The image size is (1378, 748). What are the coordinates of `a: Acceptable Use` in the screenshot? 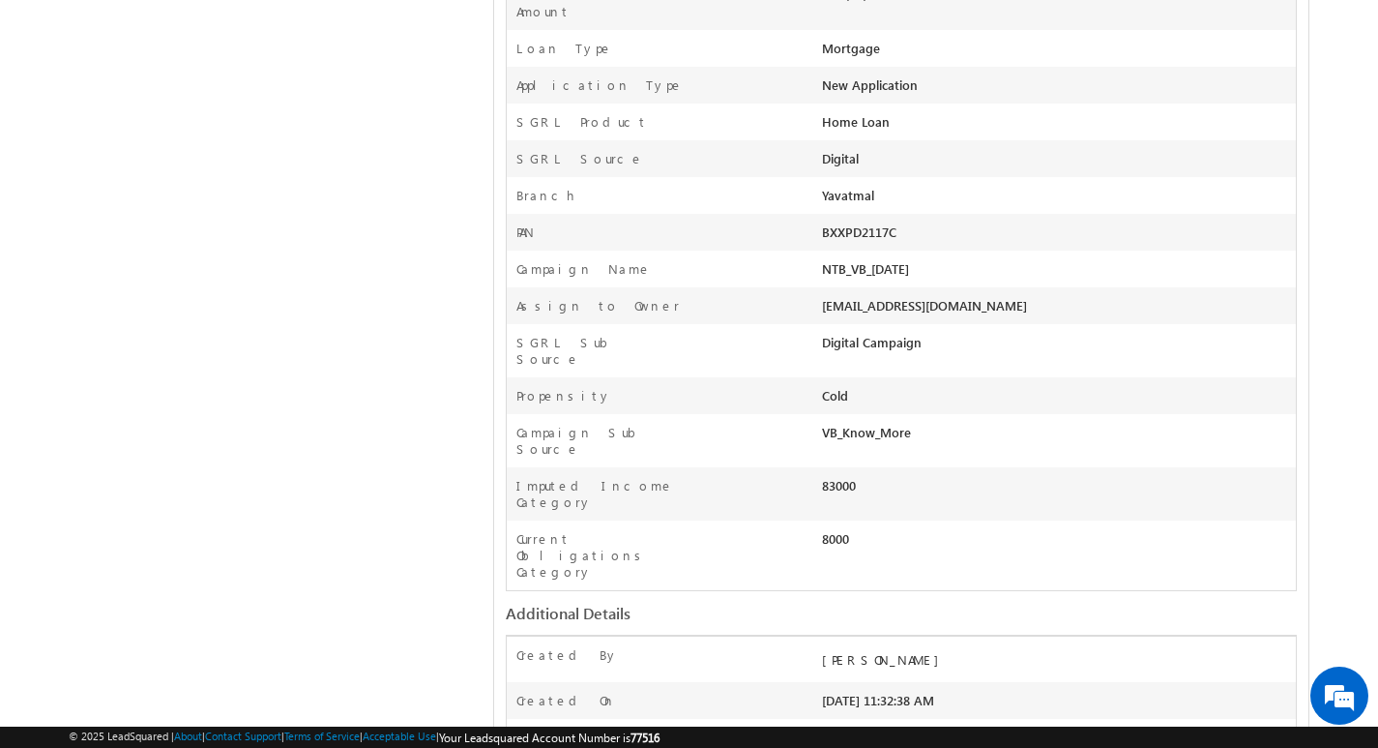 It's located at (400, 735).